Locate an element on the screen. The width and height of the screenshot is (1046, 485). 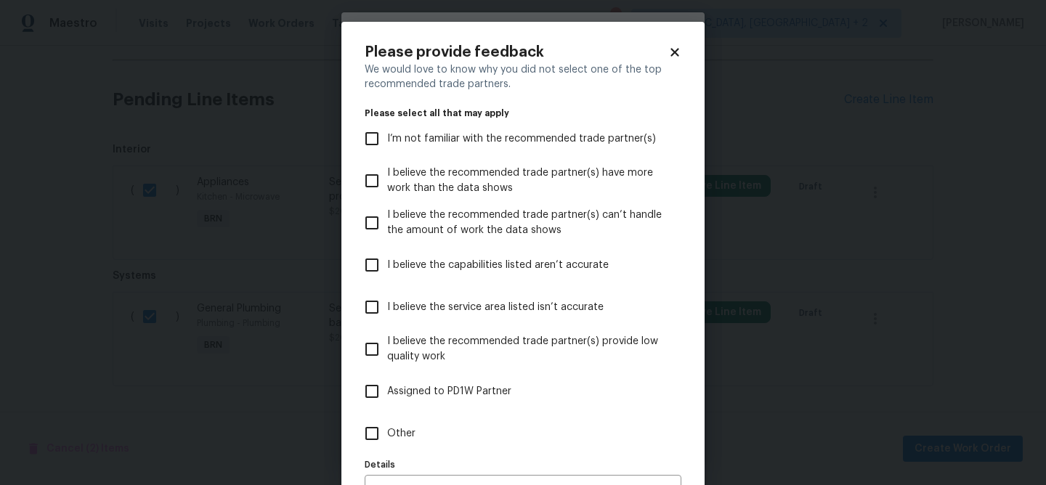
span: Other is located at coordinates (401, 434).